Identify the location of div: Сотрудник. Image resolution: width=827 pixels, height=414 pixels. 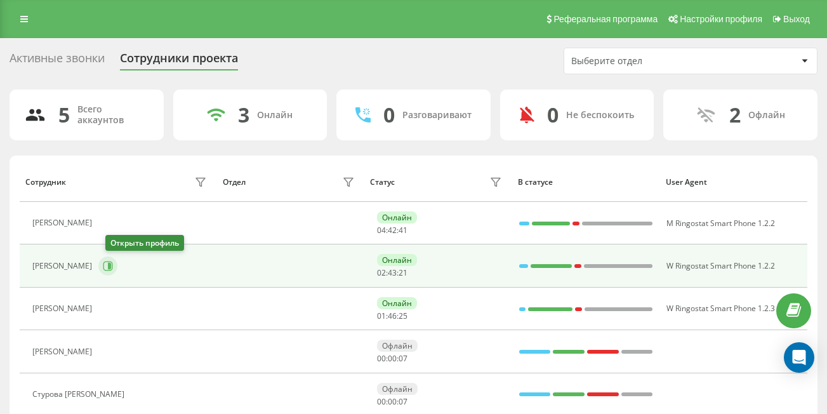
(46, 182).